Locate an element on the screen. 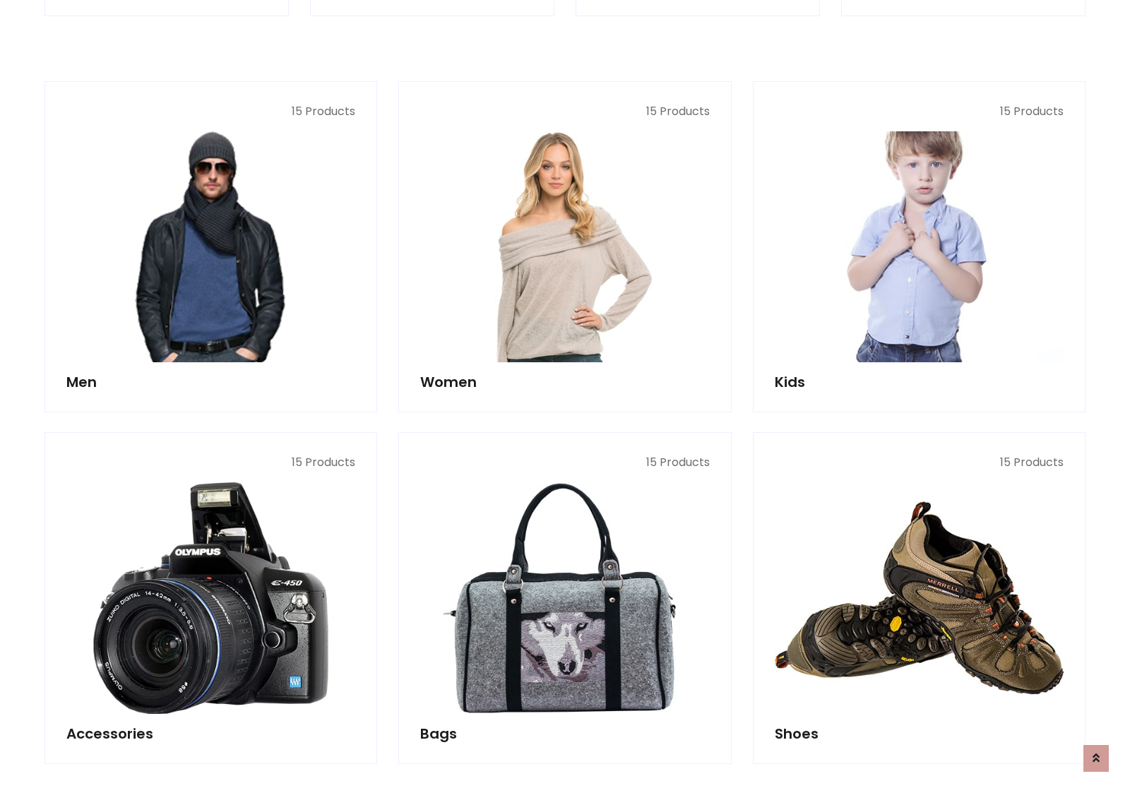  h5: Men is located at coordinates (211, 382).